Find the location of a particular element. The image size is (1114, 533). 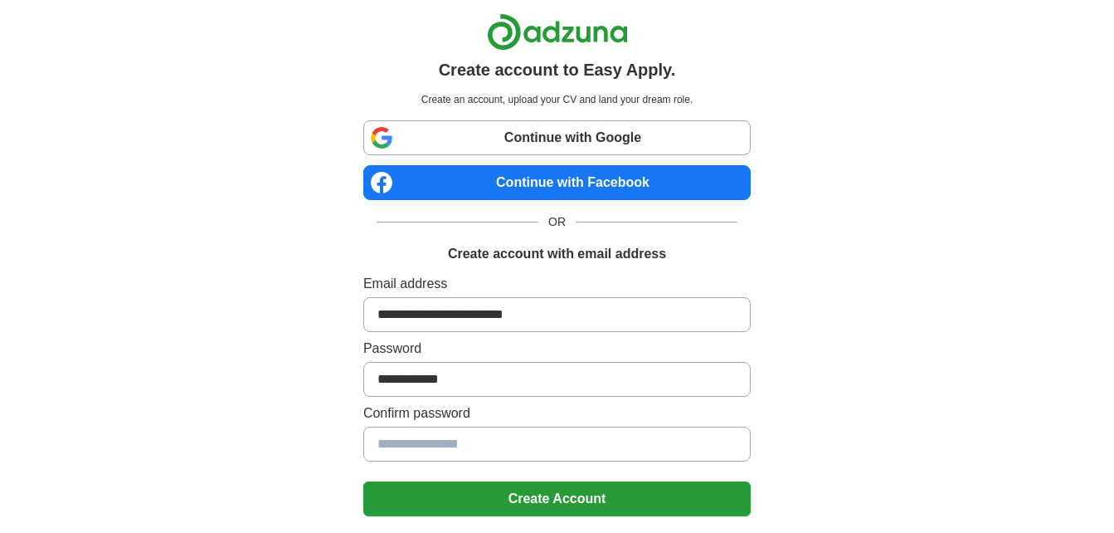

p: Create an account, upload your CV and land your dream role. is located at coordinates (557, 100).